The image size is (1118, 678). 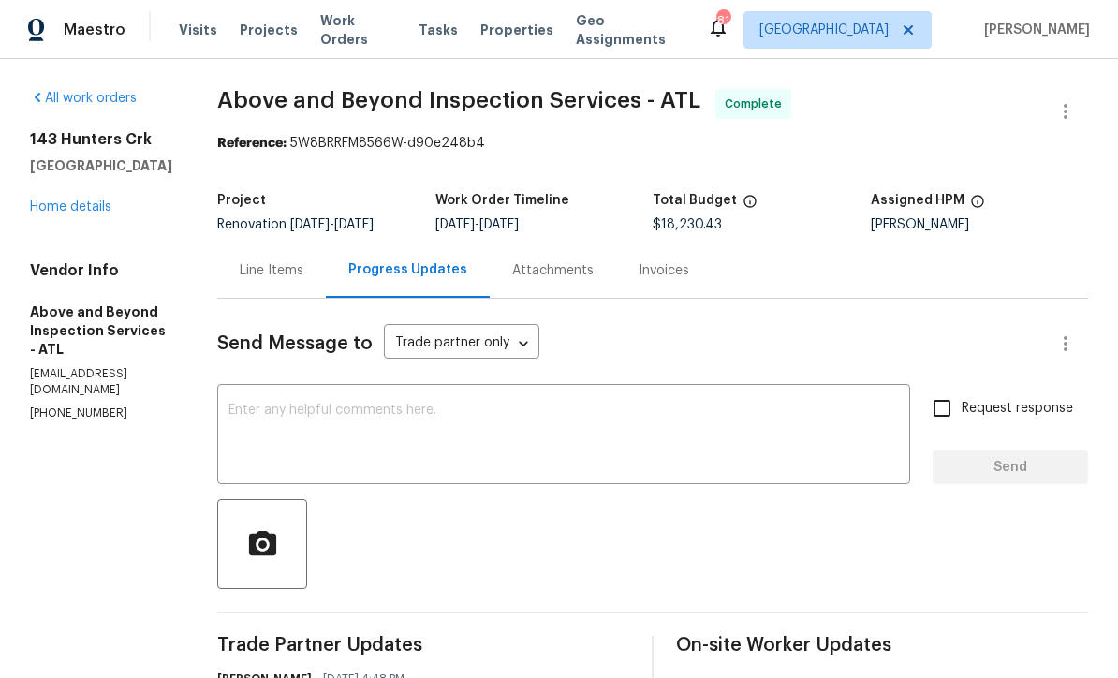 What do you see at coordinates (552, 271) in the screenshot?
I see `div: Attachments` at bounding box center [552, 271].